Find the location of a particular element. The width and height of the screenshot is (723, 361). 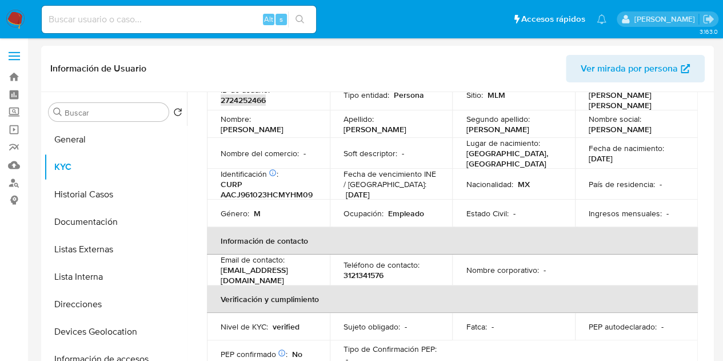

button: Buscar is located at coordinates (58, 112).